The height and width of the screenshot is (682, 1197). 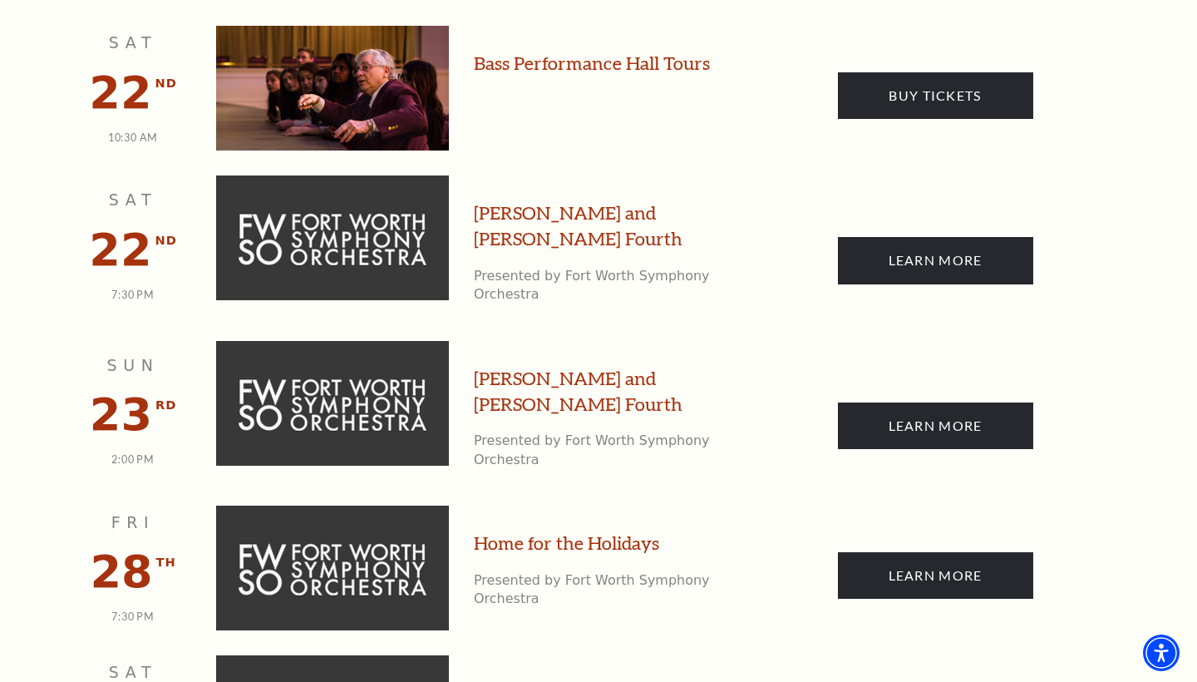 I want to click on span: th, so click(x=166, y=562).